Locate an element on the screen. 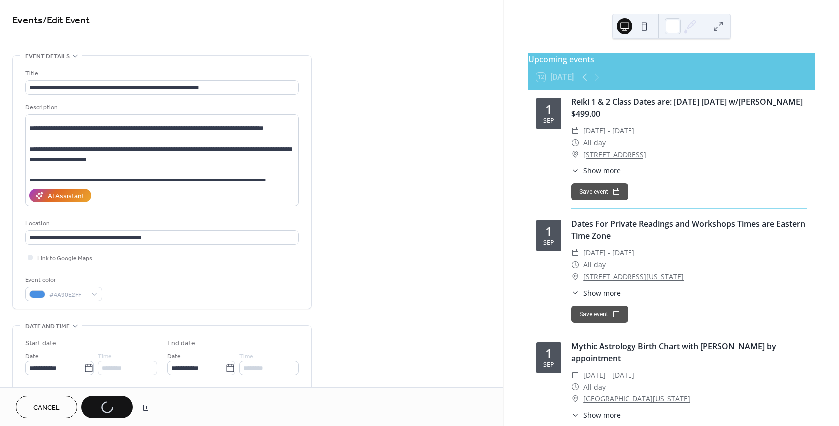 The width and height of the screenshot is (839, 426). span: #4A90E2FF is located at coordinates (68, 294).